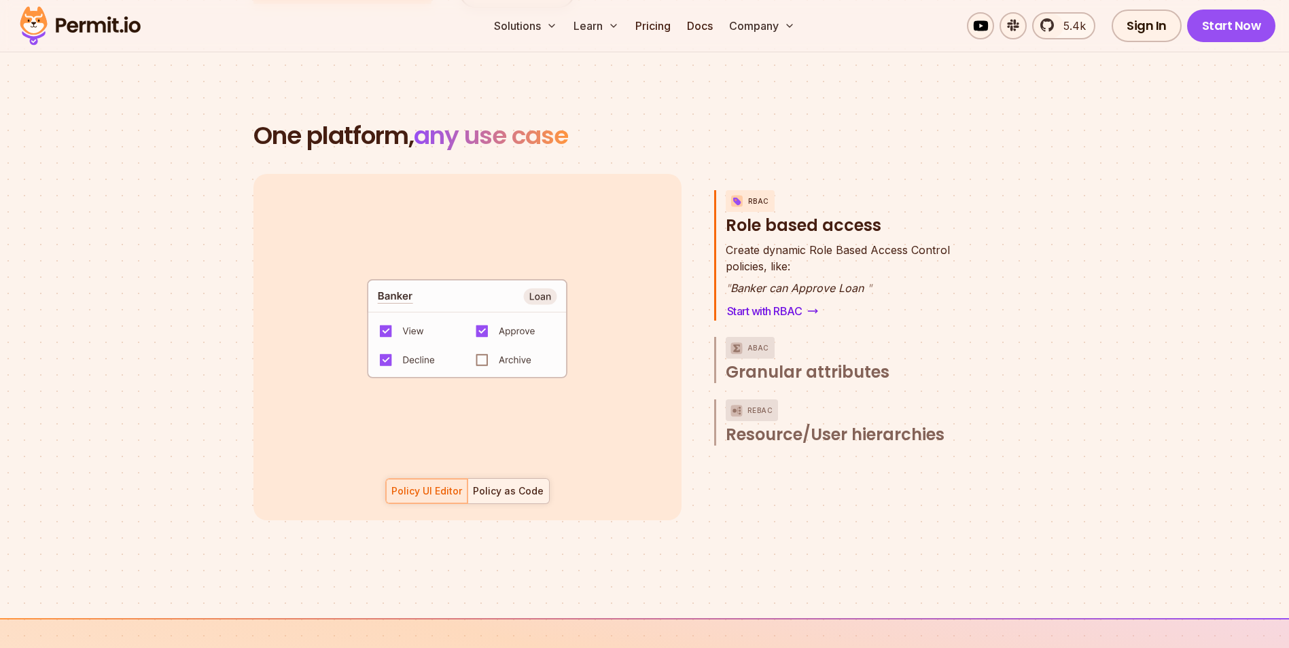 Image resolution: width=1289 pixels, height=648 pixels. I want to click on button: ReBACResource/User hierarchies, so click(852, 423).